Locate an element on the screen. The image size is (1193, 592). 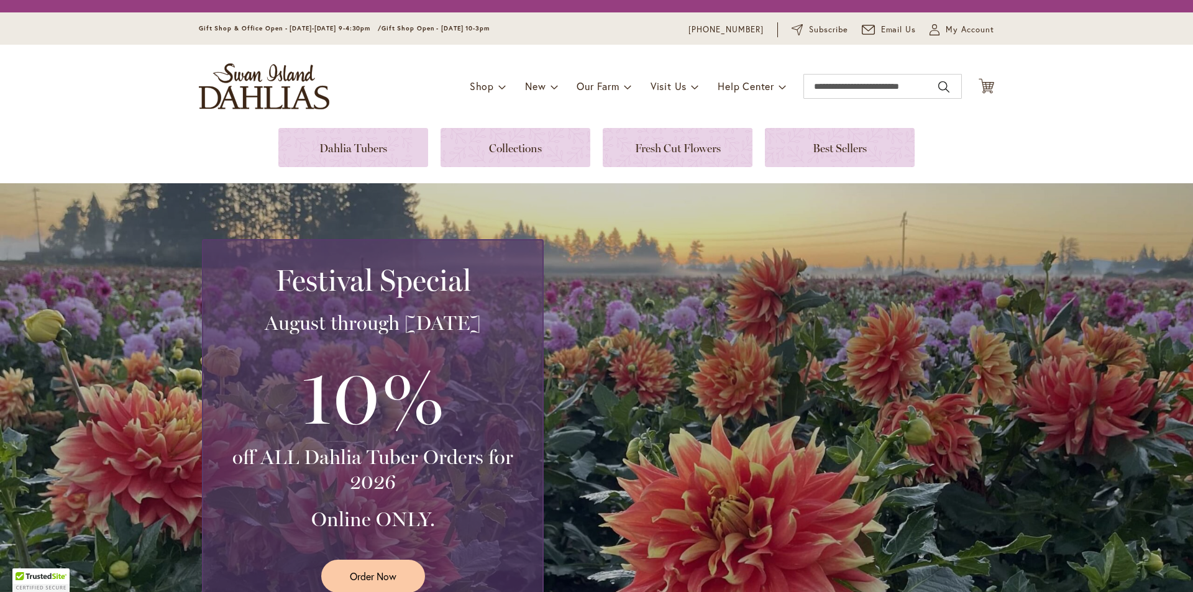
span: New is located at coordinates (535, 86).